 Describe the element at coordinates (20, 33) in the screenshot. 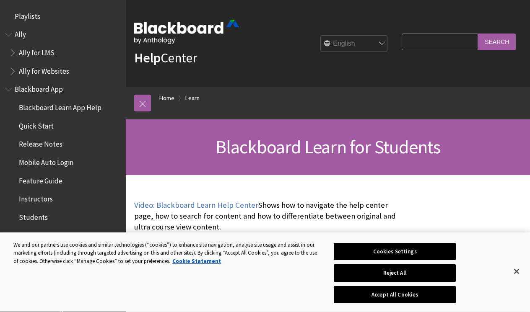

I see `span: Ally` at that location.